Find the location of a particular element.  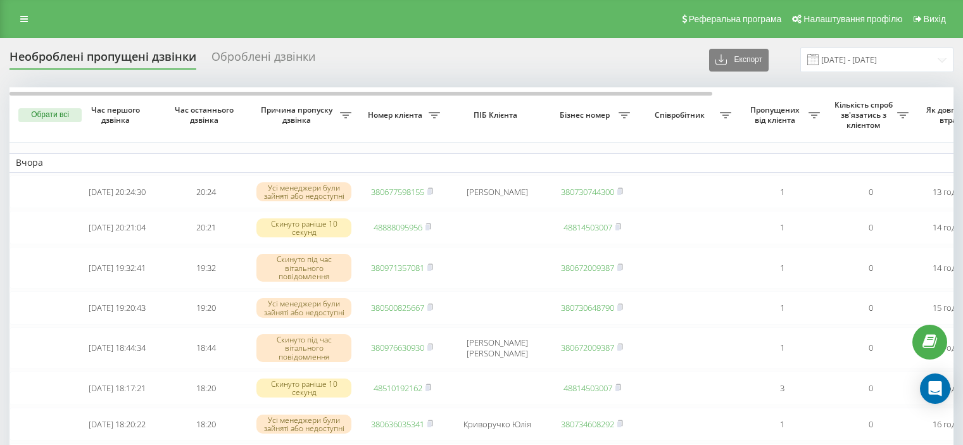

span: ПІБ Клієнта is located at coordinates (497, 115).